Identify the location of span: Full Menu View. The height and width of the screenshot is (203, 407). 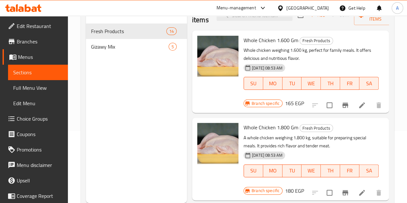
(38, 88).